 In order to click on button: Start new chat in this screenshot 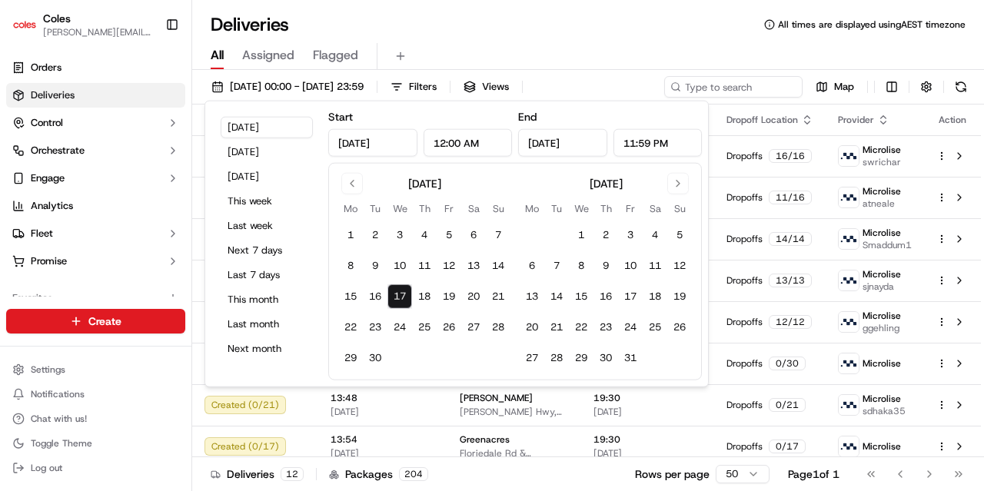, I will do `click(271, 160)`.